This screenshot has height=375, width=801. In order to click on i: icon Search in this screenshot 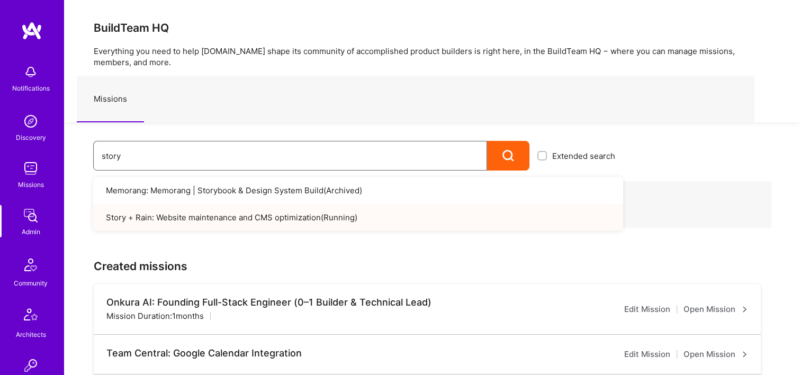, I will do `click(508, 156)`.